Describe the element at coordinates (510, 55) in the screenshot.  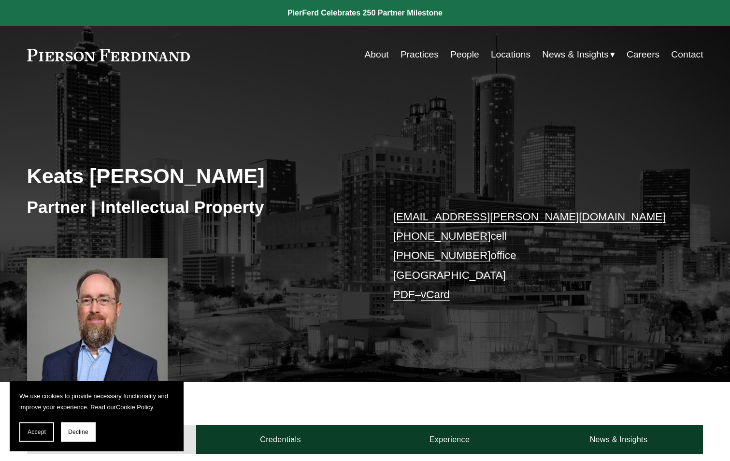
I see `a: Locations` at that location.